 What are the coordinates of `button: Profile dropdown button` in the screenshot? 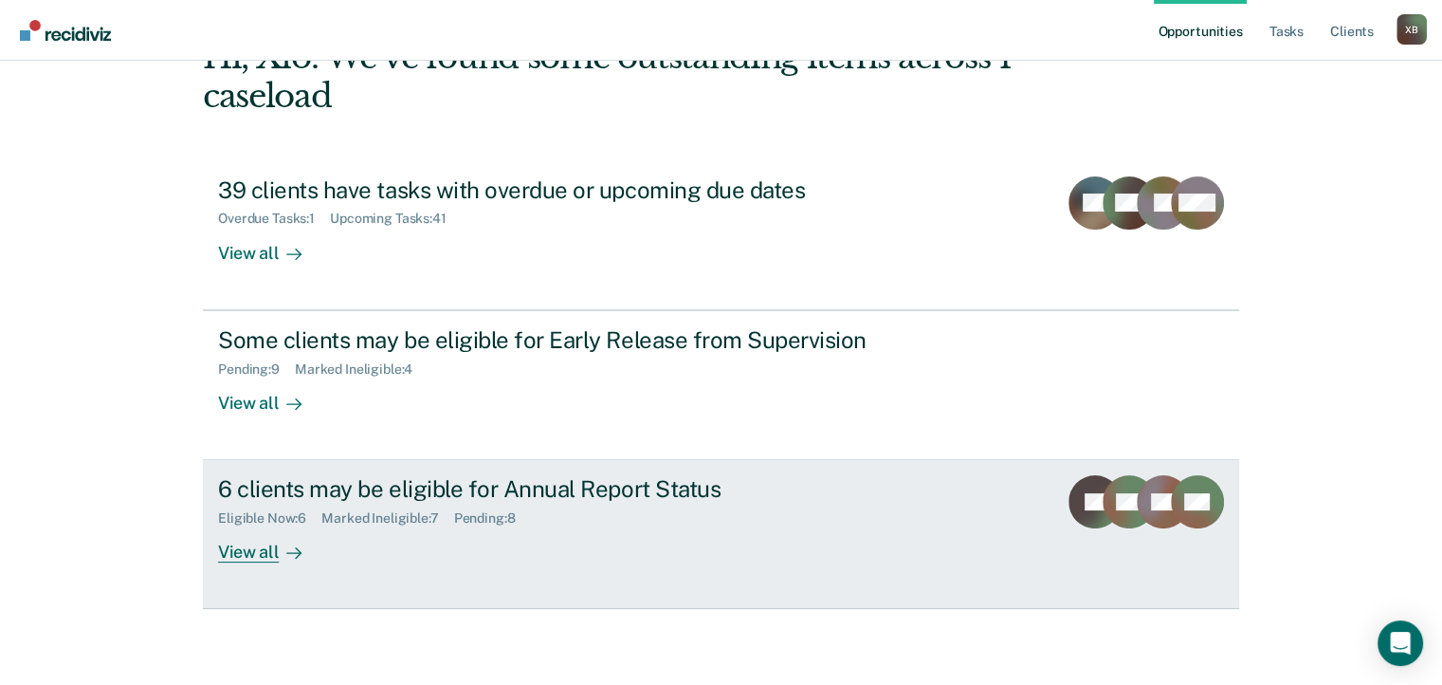 It's located at (1412, 29).